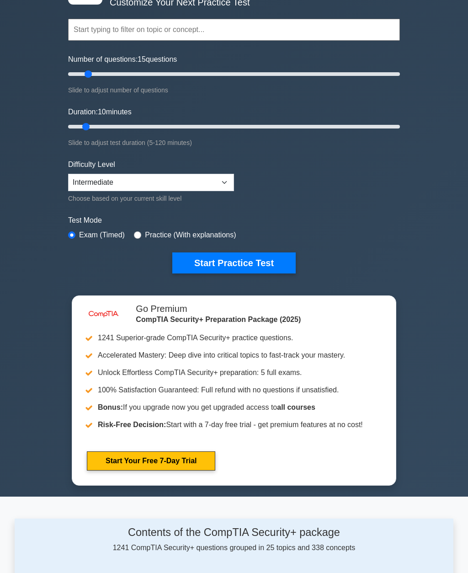  Describe the element at coordinates (234, 30) in the screenshot. I see `input: Start typing to filter on topic or concept...` at that location.